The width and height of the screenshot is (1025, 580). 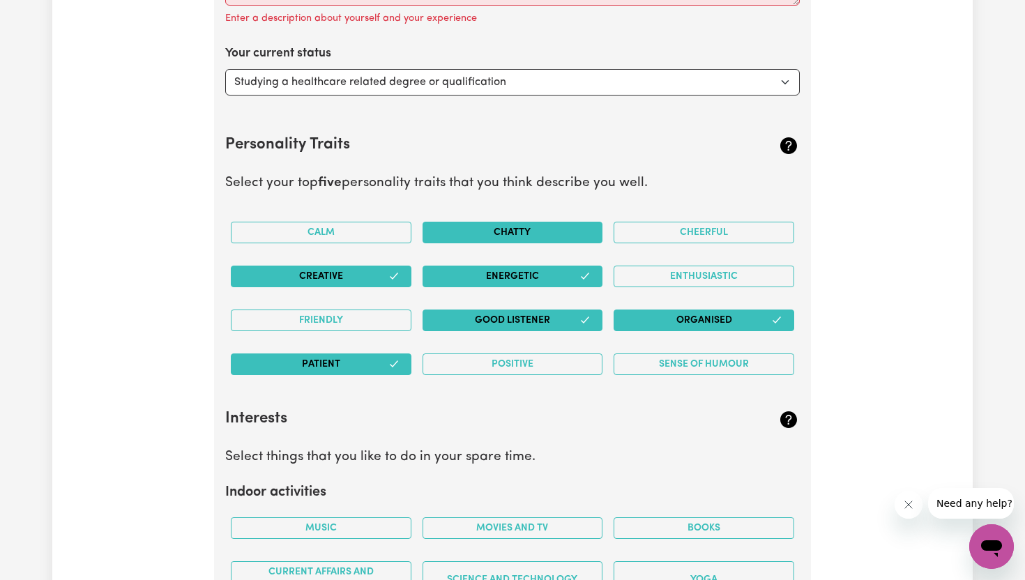 What do you see at coordinates (512, 528) in the screenshot?
I see `button: Movies and TV` at bounding box center [512, 528].